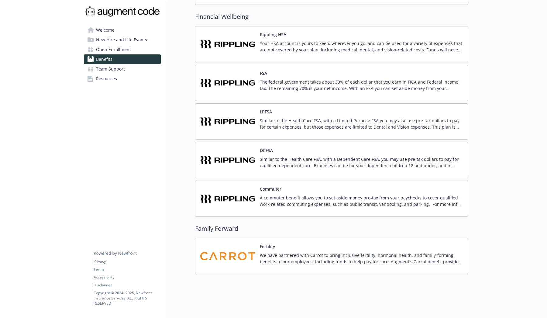 The image size is (547, 318). Describe the element at coordinates (105, 30) in the screenshot. I see `span: Welcome` at that location.